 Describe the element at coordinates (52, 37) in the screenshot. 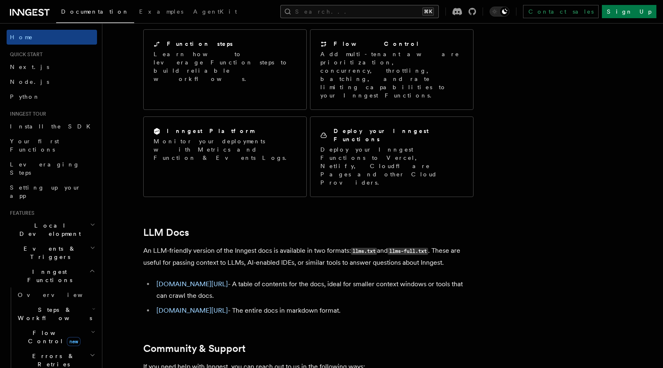

I see `a: Home` at that location.